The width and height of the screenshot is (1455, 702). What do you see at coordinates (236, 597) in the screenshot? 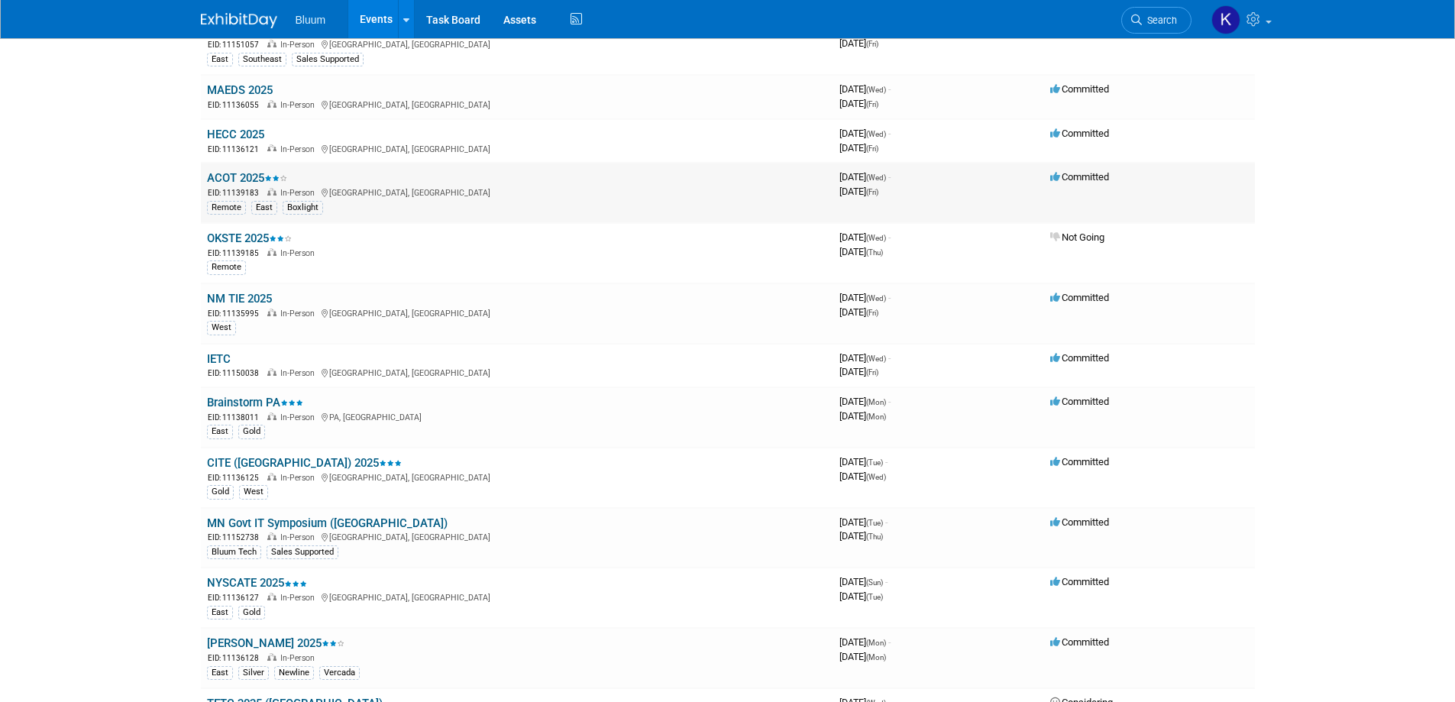
I see `span: EID: 11136127` at bounding box center [236, 597].